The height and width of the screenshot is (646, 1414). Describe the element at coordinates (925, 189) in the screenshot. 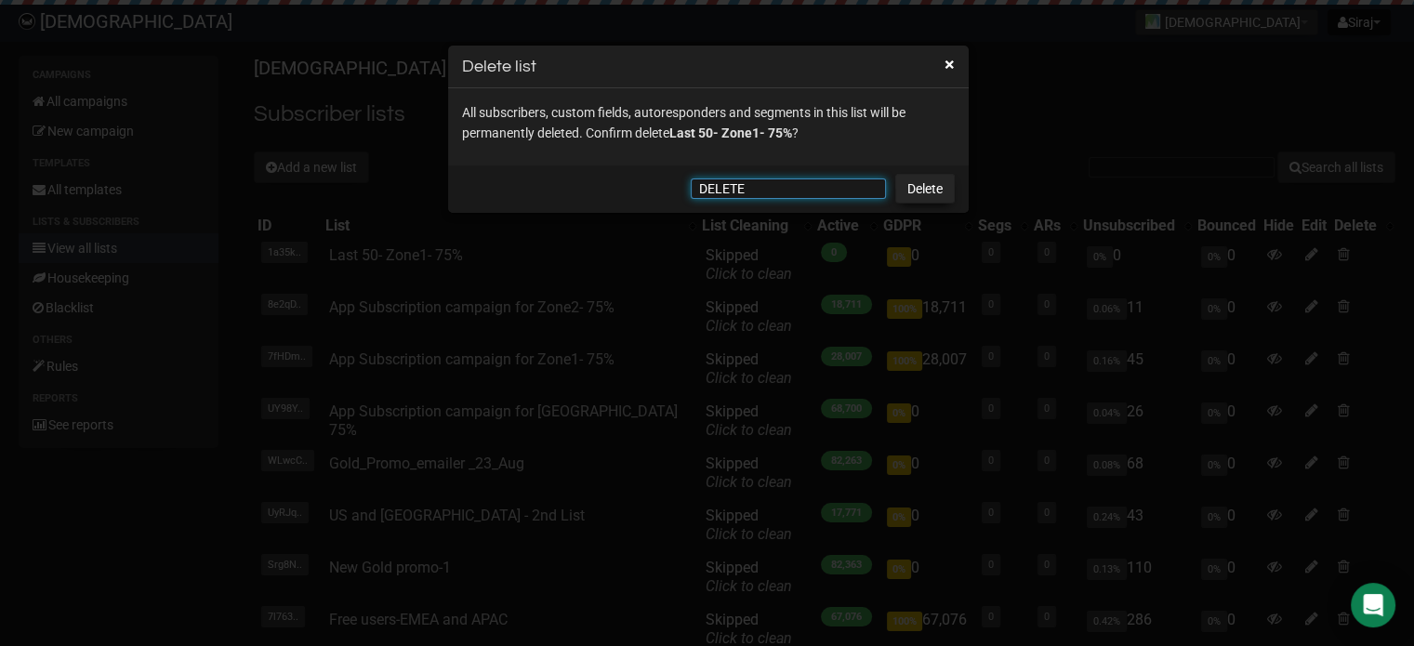

I see `a: Delete` at that location.